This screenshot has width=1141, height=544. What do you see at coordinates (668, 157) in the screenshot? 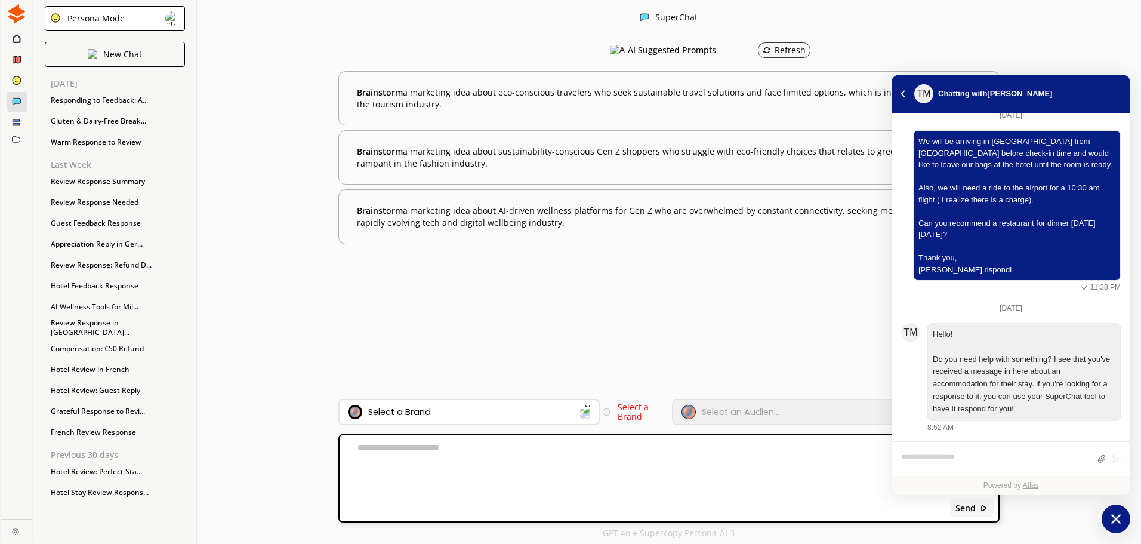
I see `b: a marketing idea about sustainability-conscious Gen Z shoppers who struggle with eco-friendly cho...` at bounding box center [668, 157].